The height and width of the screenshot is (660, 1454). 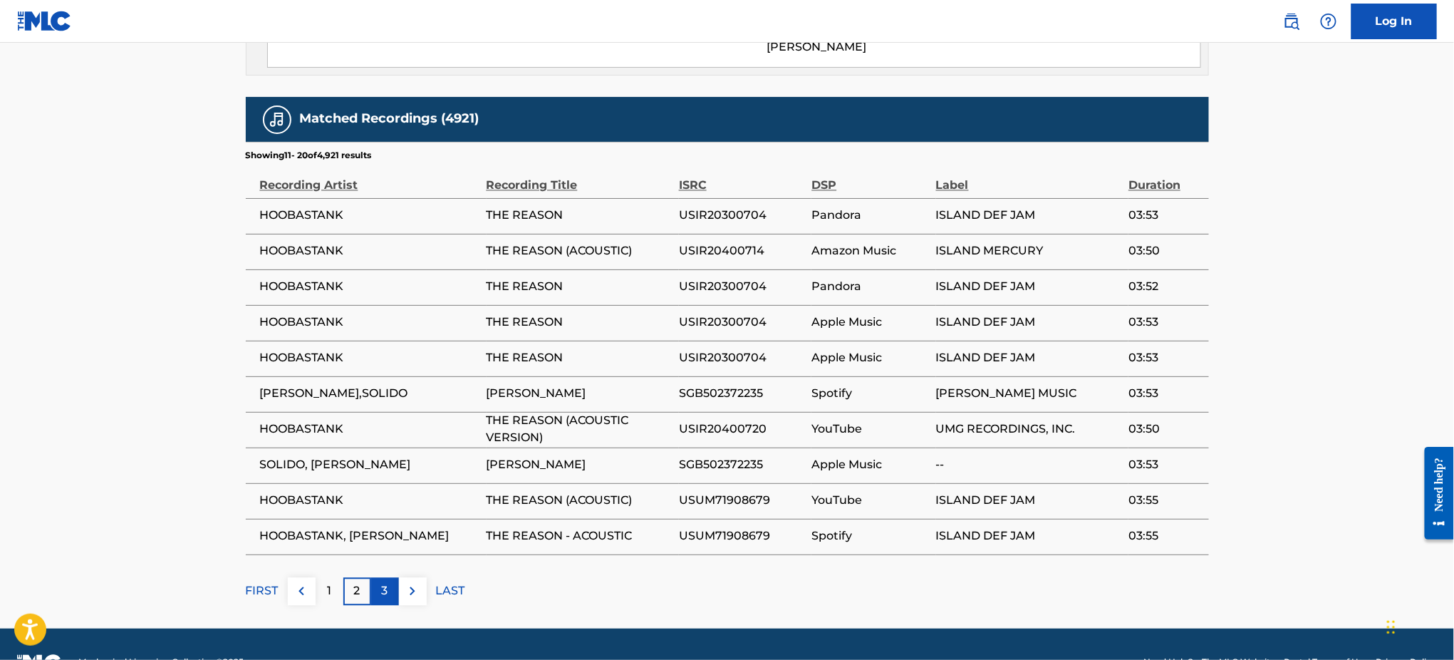 What do you see at coordinates (450, 591) in the screenshot?
I see `p: LAST` at bounding box center [450, 591].